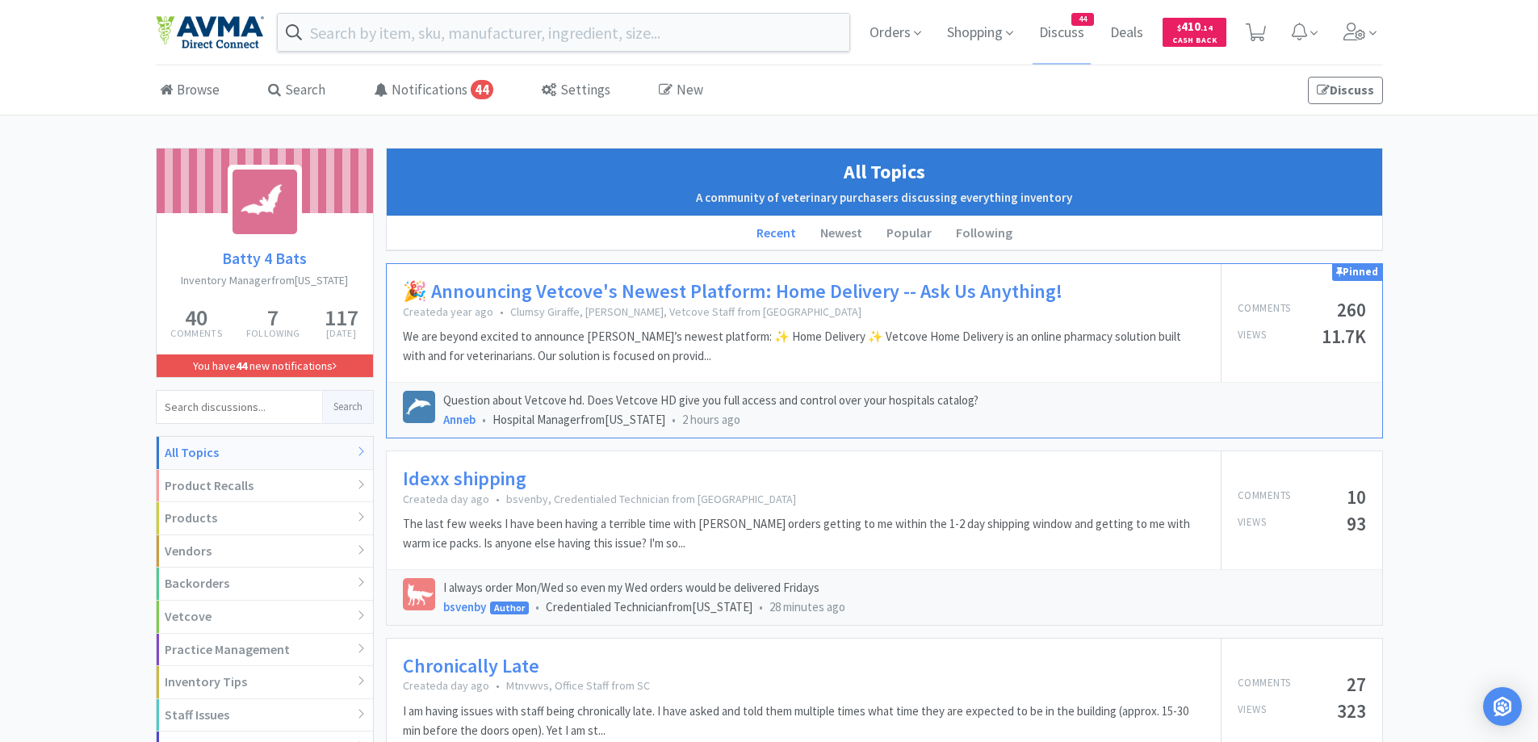  I want to click on p: I always order Mon/Wed so even my Wed orders would be delivered Fridays, so click(904, 588).